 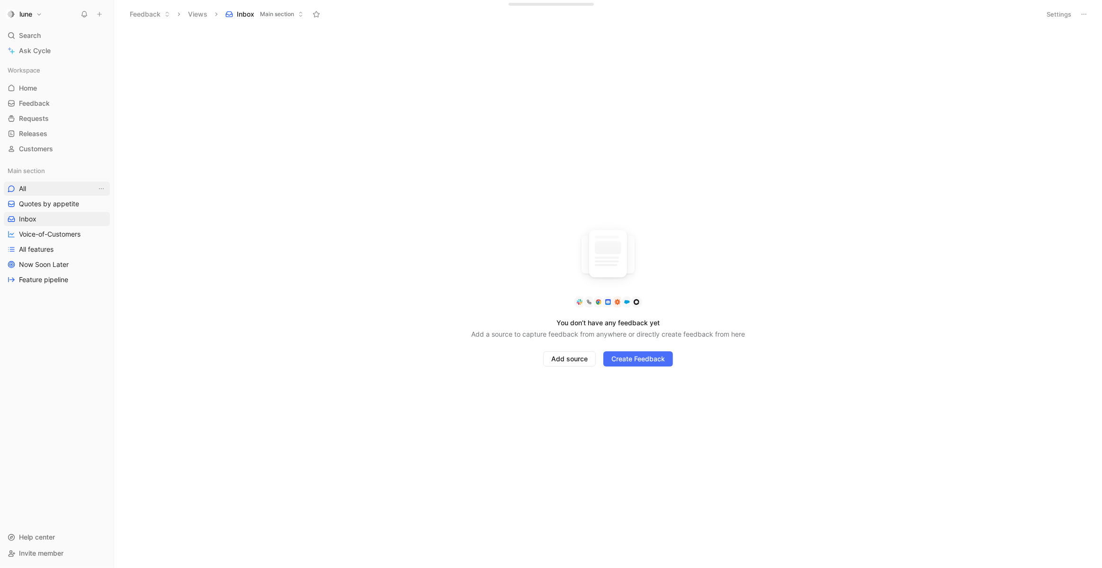 I want to click on span: Invite member, so click(x=41, y=552).